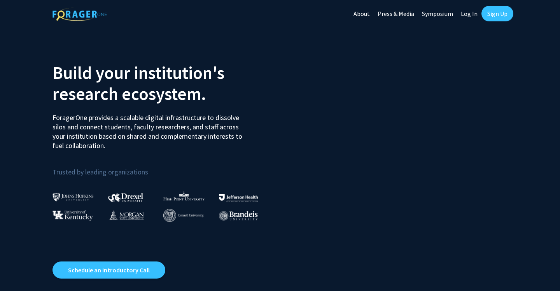 This screenshot has height=291, width=560. I want to click on img: Johns Hopkins University, so click(73, 197).